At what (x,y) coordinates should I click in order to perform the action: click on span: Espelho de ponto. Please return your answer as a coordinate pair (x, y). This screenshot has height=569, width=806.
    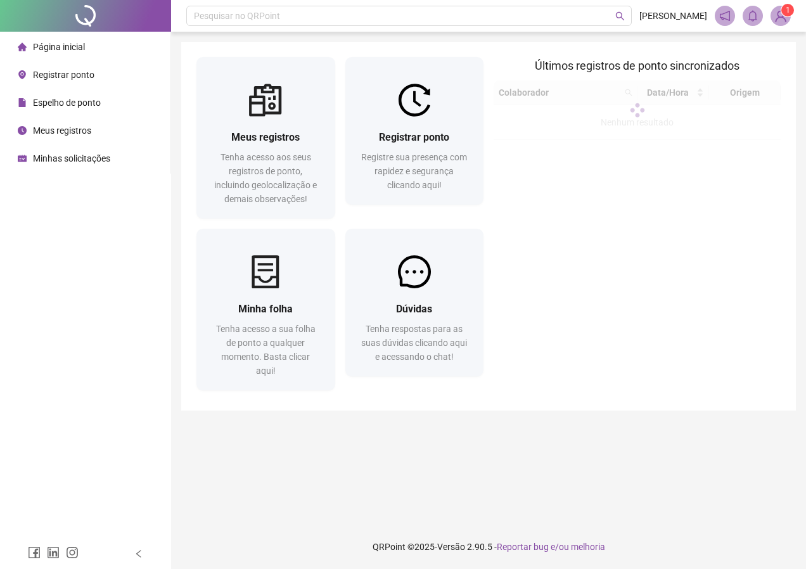
    Looking at the image, I should click on (67, 103).